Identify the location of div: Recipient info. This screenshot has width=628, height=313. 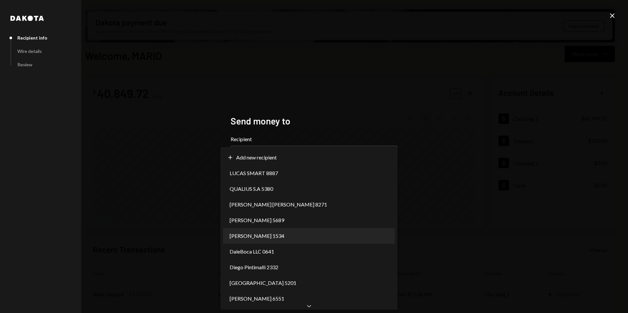
(32, 38).